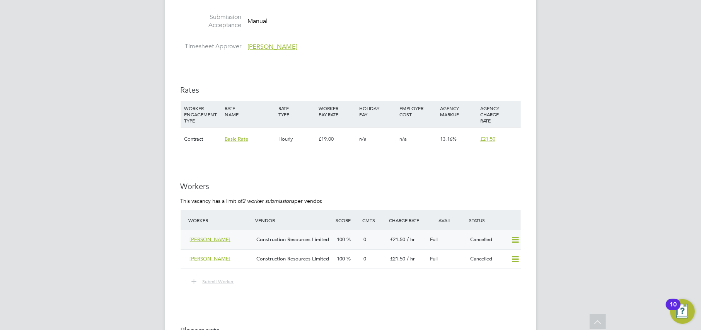 This screenshot has width=701, height=330. Describe the element at coordinates (683, 312) in the screenshot. I see `button: Open Resource Center, 10 new notifications` at that location.